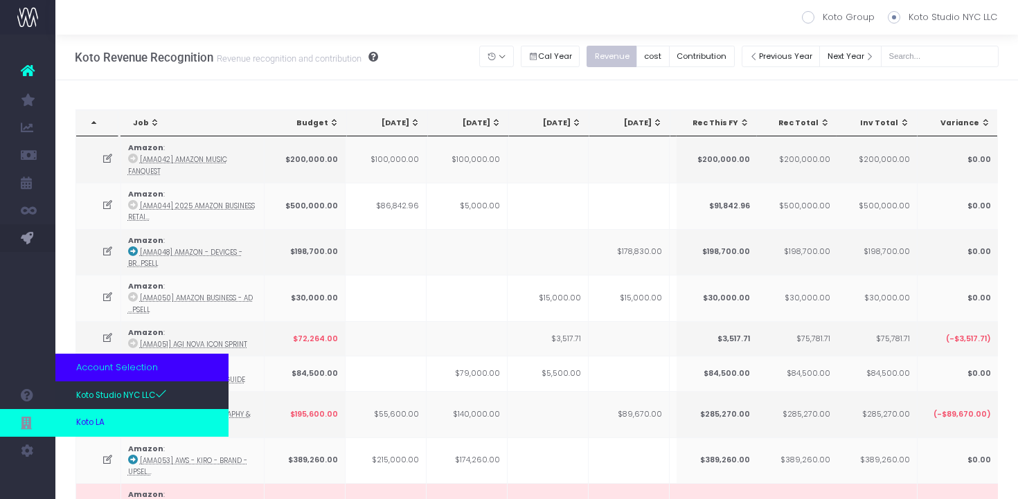 This screenshot has height=499, width=1018. I want to click on div: Variance, so click(960, 123).